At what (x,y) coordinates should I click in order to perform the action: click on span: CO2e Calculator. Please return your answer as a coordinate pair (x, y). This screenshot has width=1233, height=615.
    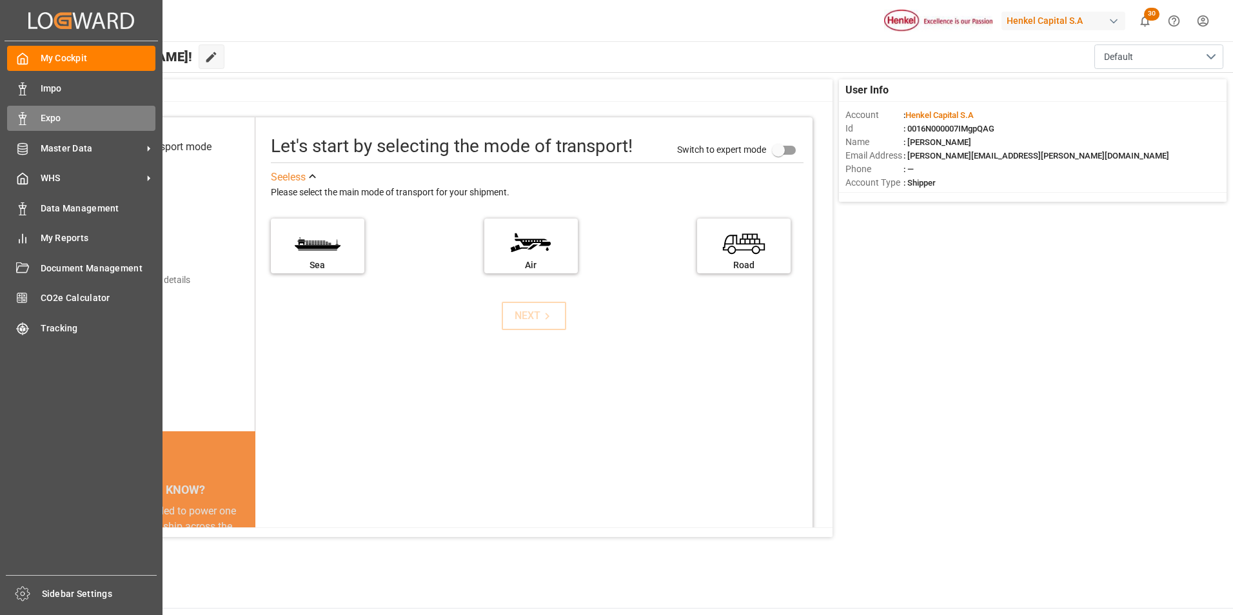
    Looking at the image, I should click on (98, 298).